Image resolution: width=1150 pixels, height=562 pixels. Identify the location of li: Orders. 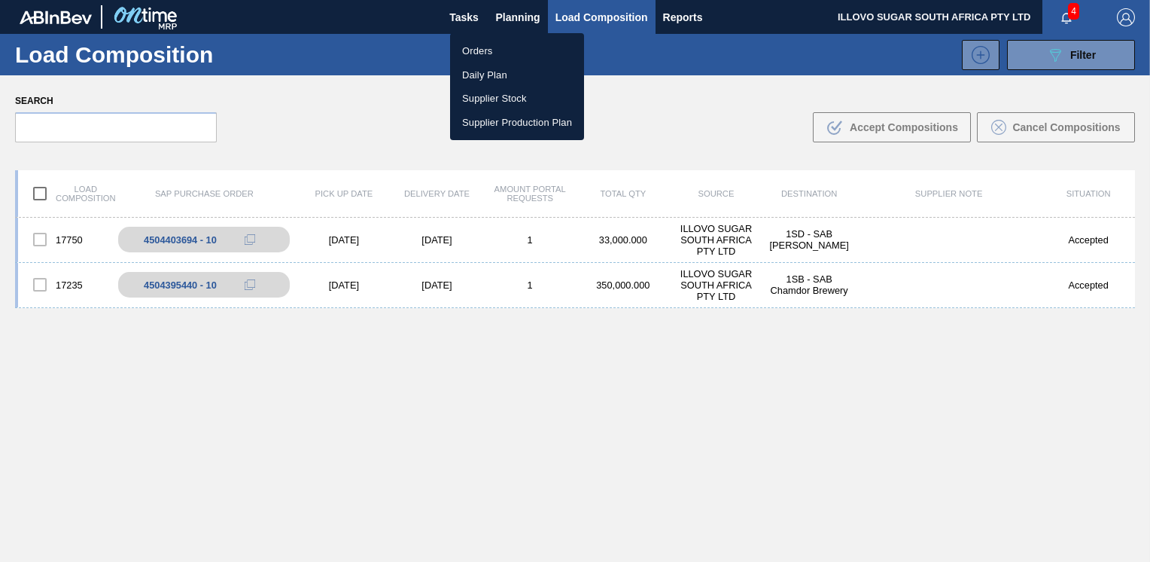
(517, 51).